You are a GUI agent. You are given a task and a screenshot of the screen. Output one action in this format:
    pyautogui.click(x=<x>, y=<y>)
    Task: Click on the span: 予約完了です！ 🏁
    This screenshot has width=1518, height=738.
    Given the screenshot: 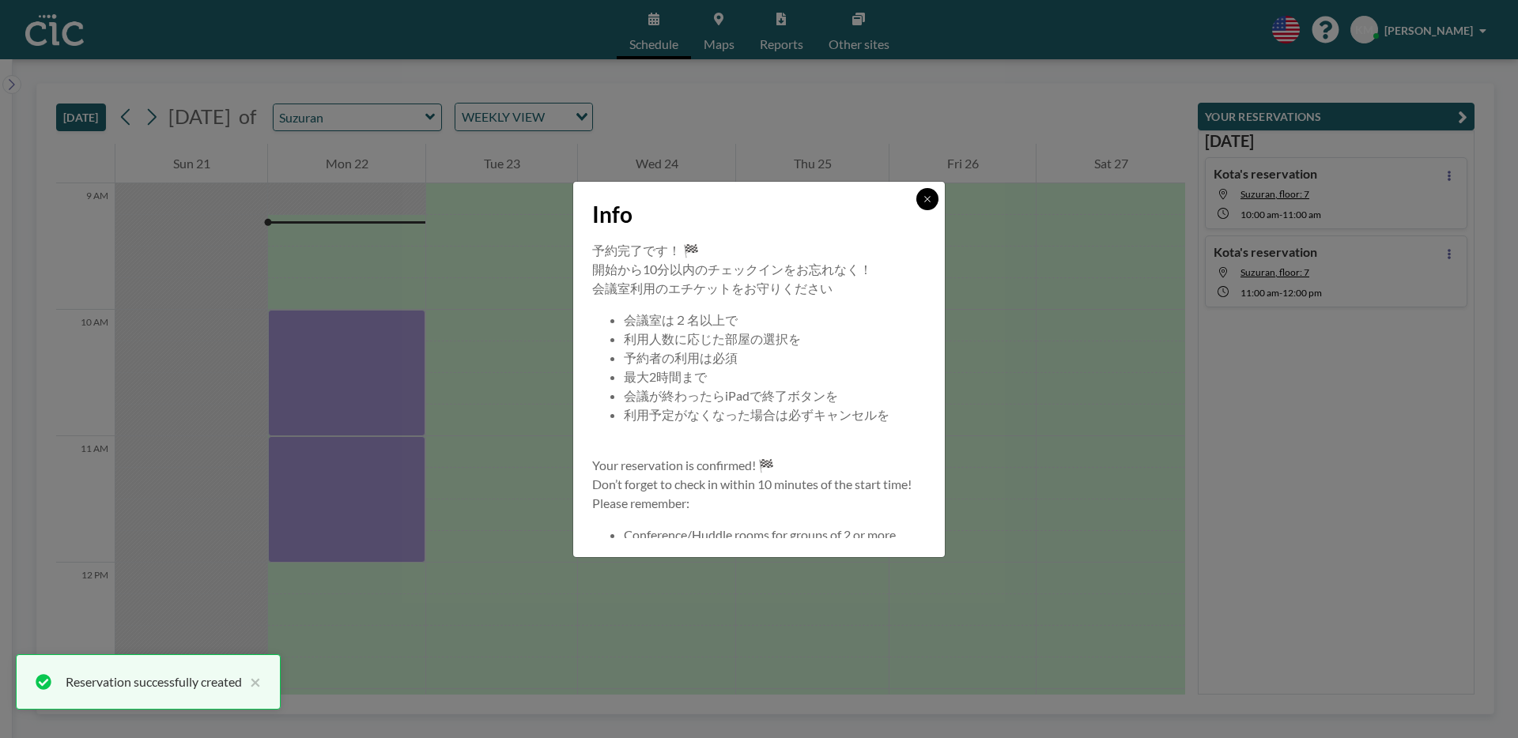 What is the action you would take?
    pyautogui.click(x=645, y=250)
    